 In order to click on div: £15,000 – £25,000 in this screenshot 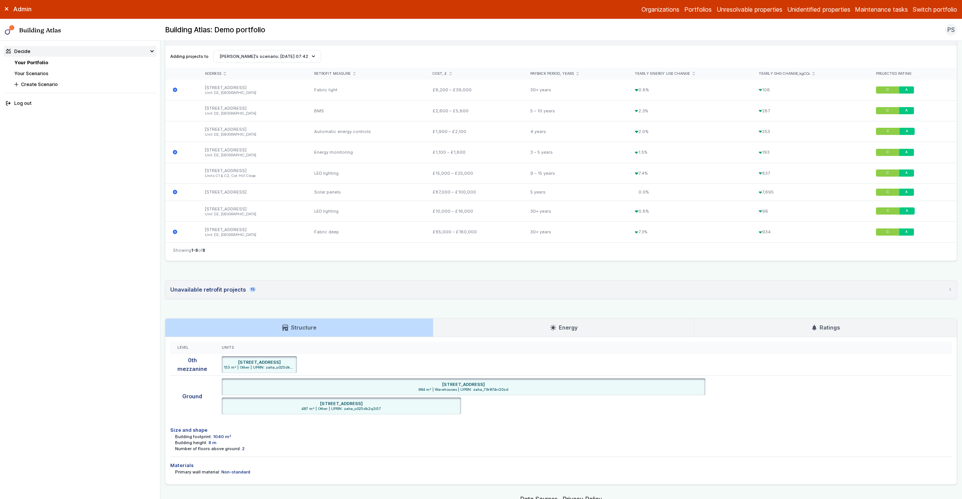, I will do `click(474, 173)`.